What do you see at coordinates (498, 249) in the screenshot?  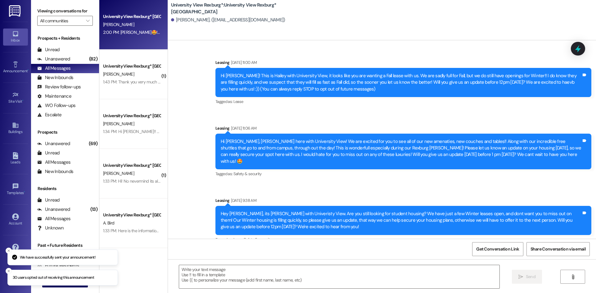 I see `span: Get Conversation Link` at bounding box center [498, 249].